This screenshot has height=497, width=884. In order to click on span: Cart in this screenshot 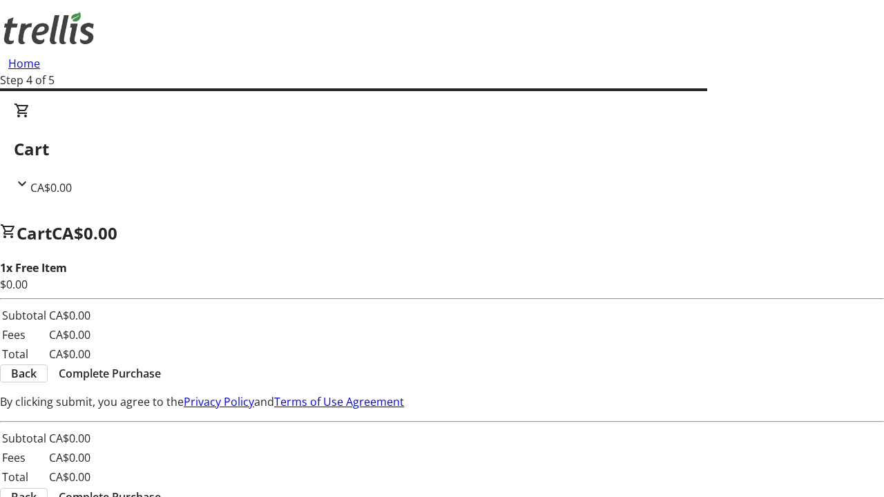, I will do `click(34, 233)`.